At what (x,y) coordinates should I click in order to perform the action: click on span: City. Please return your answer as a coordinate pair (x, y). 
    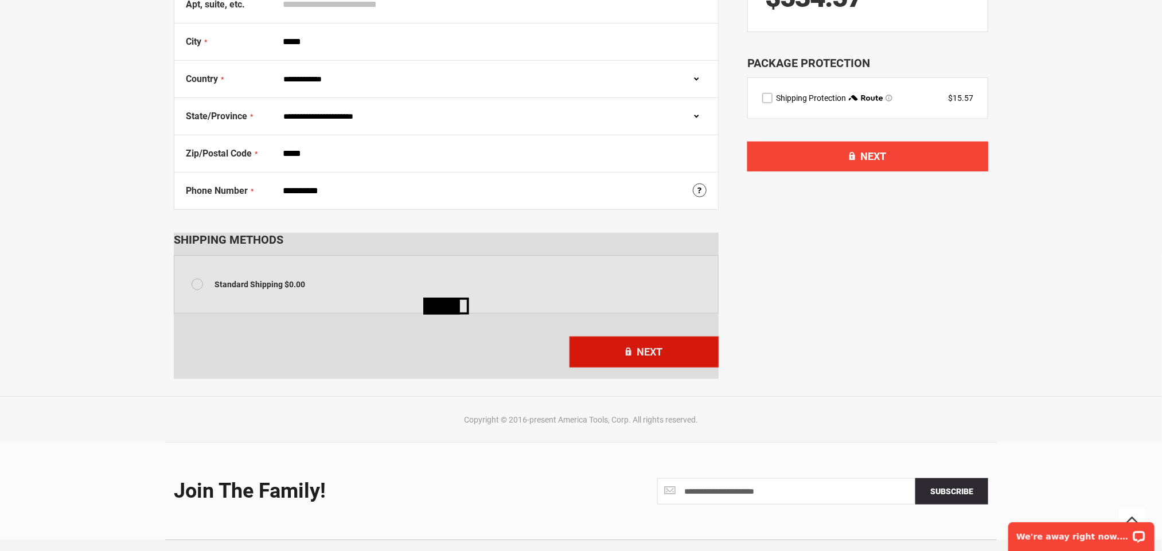
    Looking at the image, I should click on (193, 41).